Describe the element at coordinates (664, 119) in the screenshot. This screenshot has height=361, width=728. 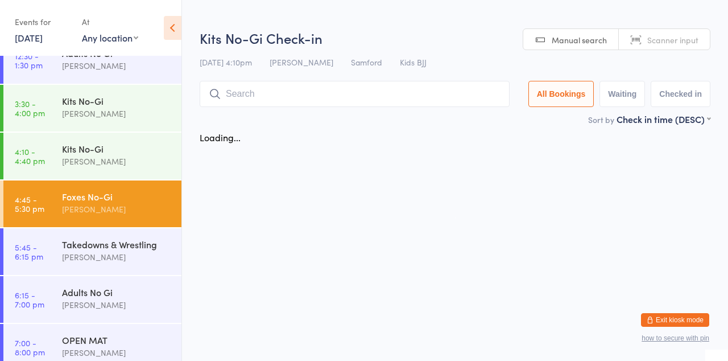
I see `div: Check in time (DESC)` at that location.